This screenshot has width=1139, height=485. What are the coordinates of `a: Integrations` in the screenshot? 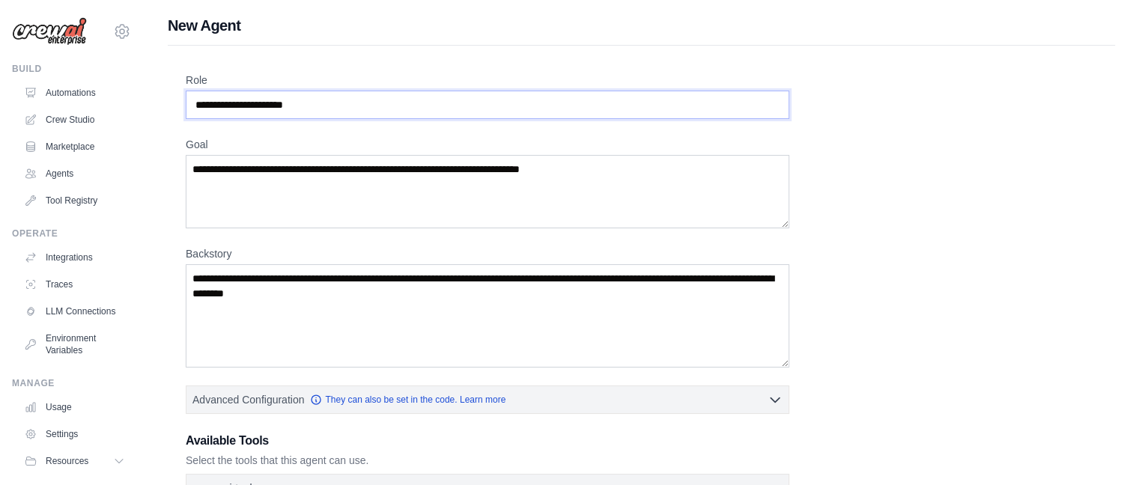 It's located at (74, 258).